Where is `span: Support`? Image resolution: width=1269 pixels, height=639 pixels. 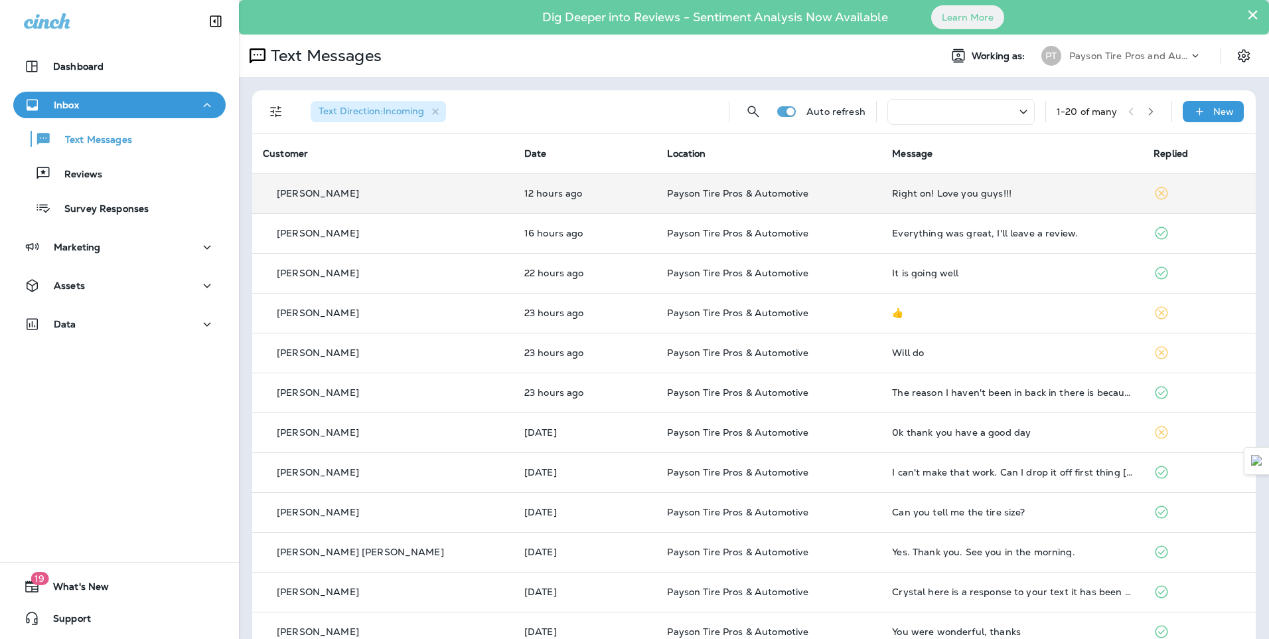
span: Support is located at coordinates (65, 621).